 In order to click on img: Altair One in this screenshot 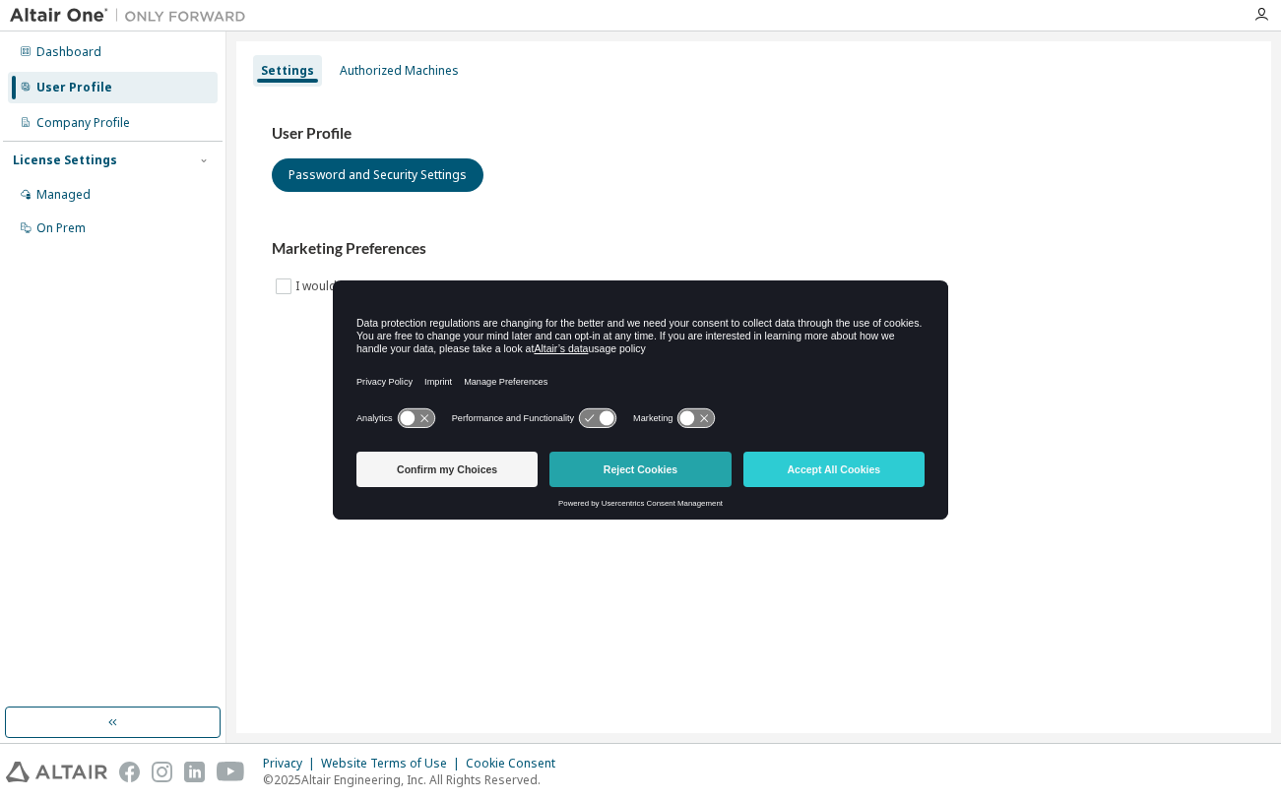, I will do `click(133, 16)`.